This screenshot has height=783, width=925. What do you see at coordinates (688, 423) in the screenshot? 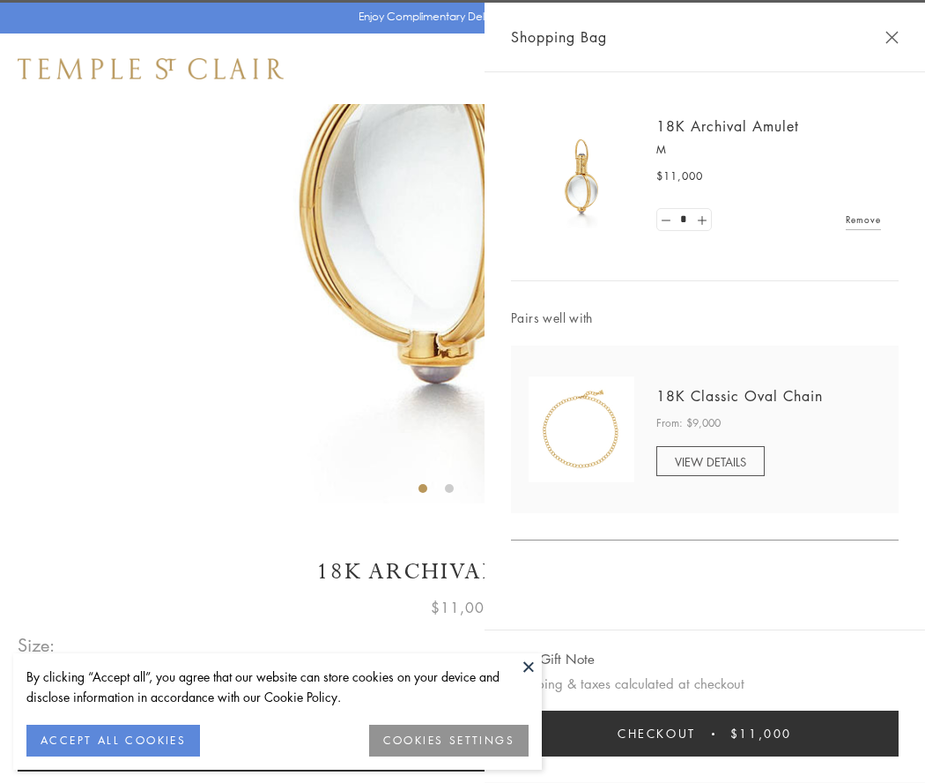
I see `span: From: $9,000` at bounding box center [688, 423].